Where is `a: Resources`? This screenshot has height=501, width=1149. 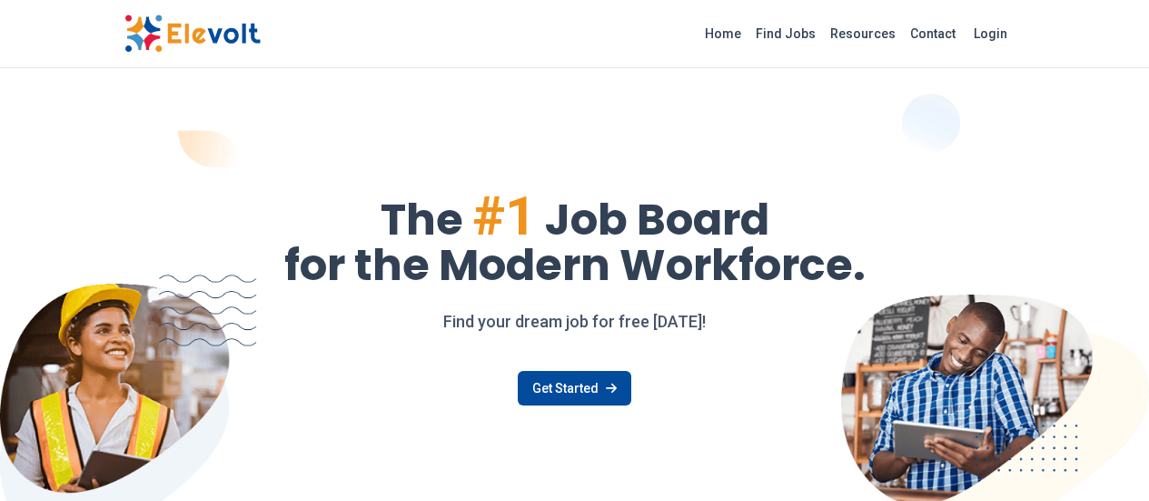 a: Resources is located at coordinates (863, 34).